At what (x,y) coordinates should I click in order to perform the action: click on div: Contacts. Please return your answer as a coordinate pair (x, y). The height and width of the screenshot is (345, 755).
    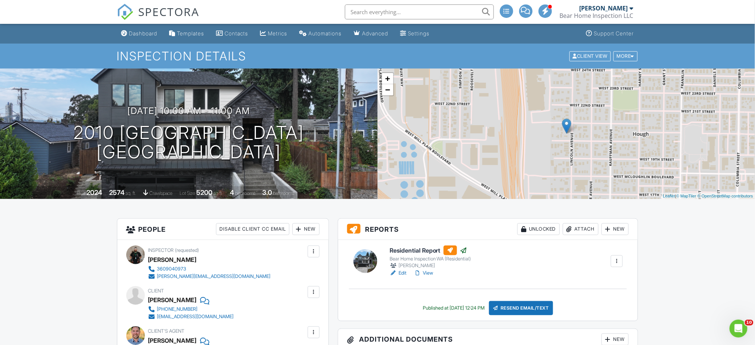
    Looking at the image, I should click on (237, 33).